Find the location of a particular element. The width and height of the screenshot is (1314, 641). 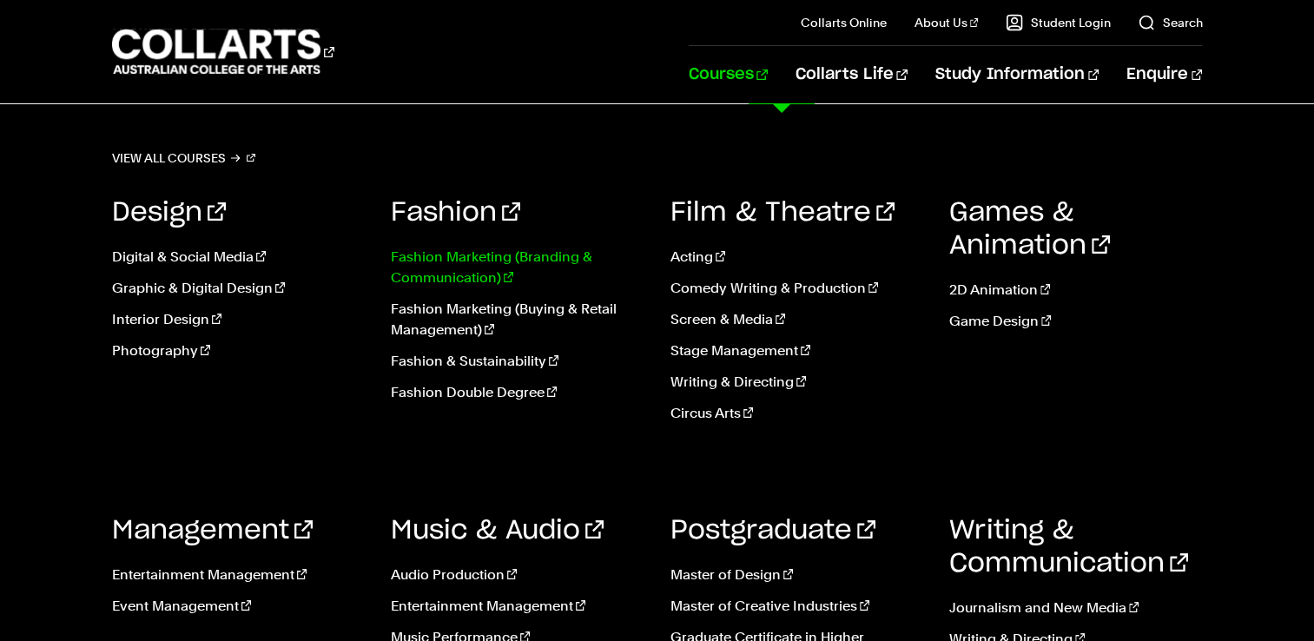

a: Fashion Marketing (Branding & Communication) is located at coordinates (517, 267).